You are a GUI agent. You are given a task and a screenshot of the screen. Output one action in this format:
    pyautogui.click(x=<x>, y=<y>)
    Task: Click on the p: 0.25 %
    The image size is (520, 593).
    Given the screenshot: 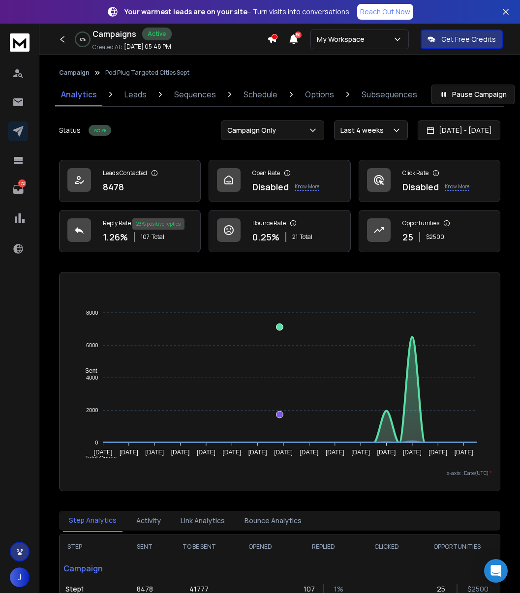 What is the action you would take?
    pyautogui.click(x=266, y=237)
    